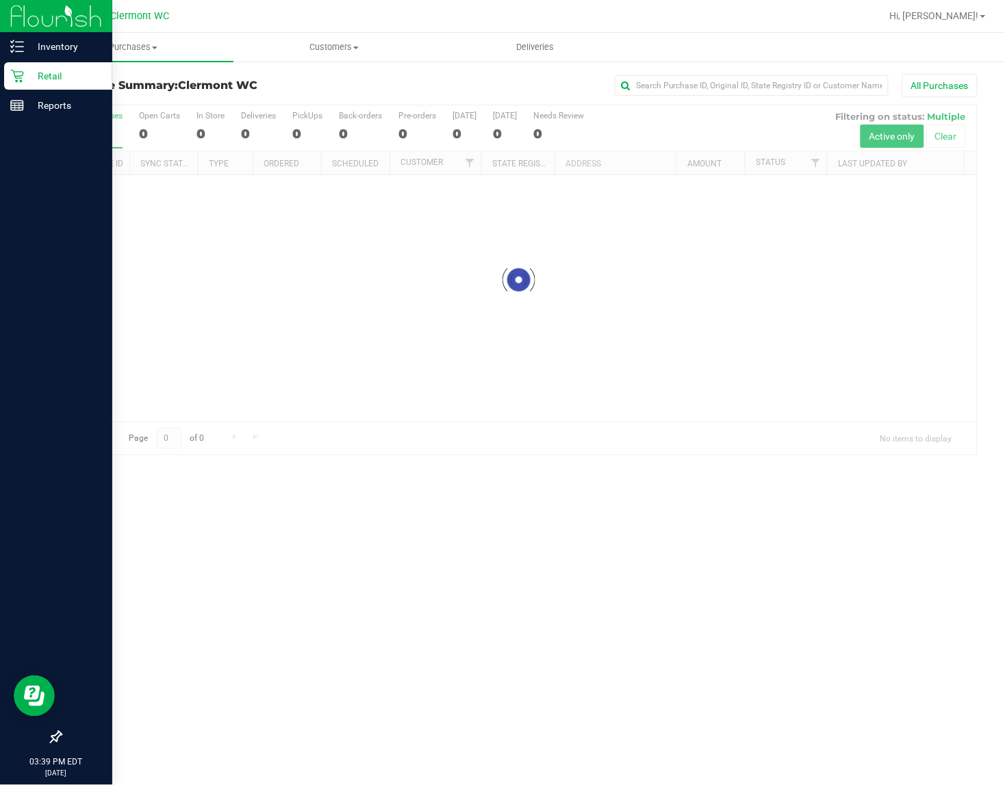 This screenshot has width=1005, height=785. What do you see at coordinates (213, 86) in the screenshot?
I see `h3: Purchase Summary:` at bounding box center [213, 86].